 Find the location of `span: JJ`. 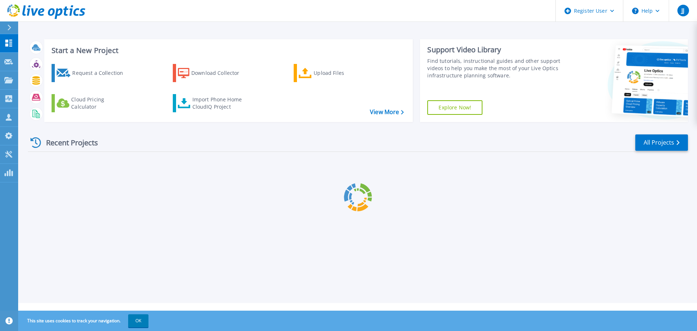

span: JJ is located at coordinates (683, 11).